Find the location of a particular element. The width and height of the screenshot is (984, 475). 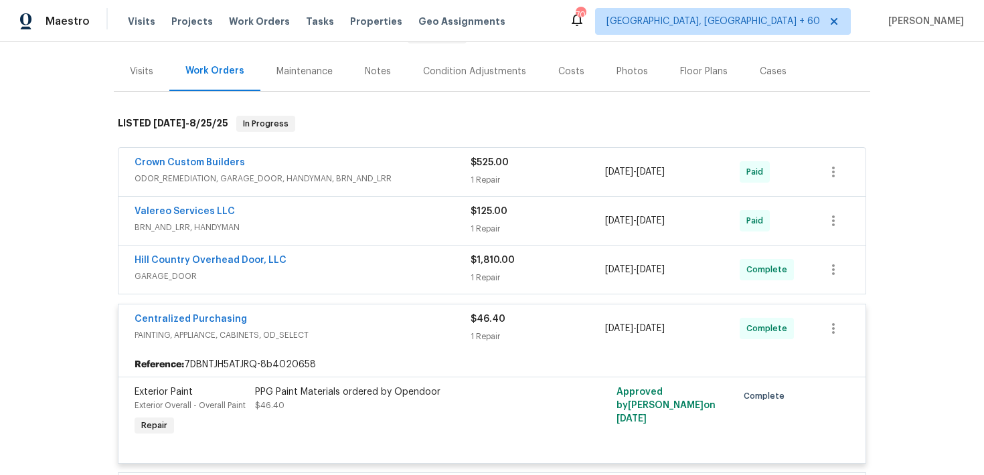

h6: LISTED is located at coordinates (173, 124).